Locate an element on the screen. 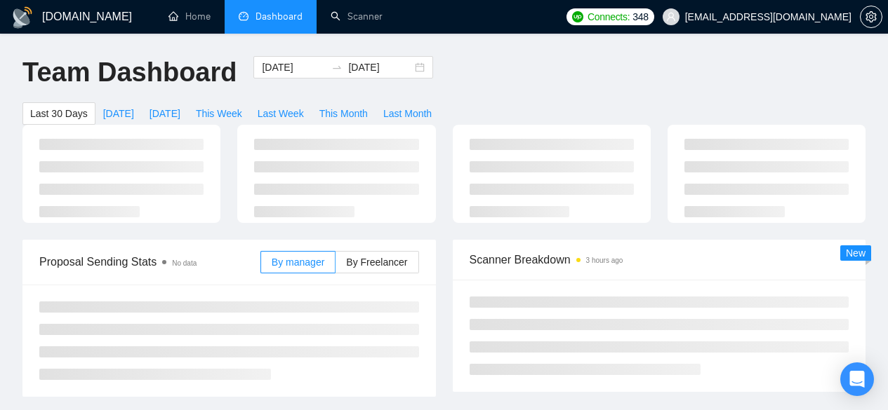 The image size is (888, 410). h1: Team Dashboard is located at coordinates (129, 72).